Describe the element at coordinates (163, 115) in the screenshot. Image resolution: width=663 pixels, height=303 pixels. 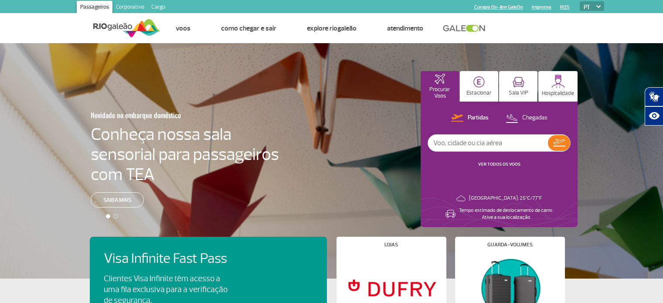
I see `h3: Novidade no embarque doméstico` at that location.